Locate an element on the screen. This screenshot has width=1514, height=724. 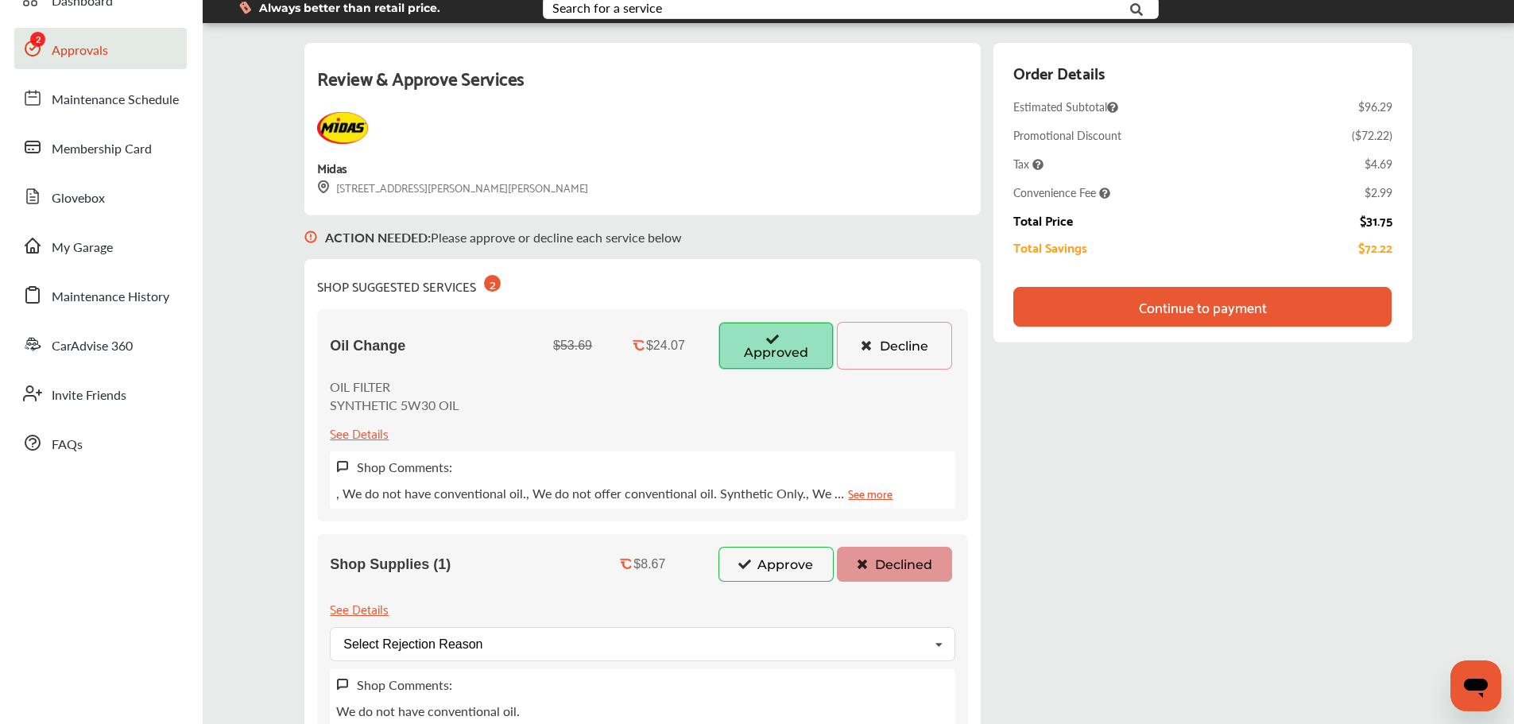
span: Invite Friends is located at coordinates (89, 396).